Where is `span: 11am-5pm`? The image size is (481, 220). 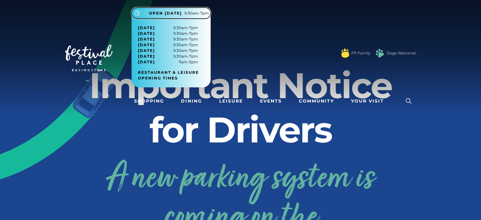
span: 11am-5pm is located at coordinates (168, 62).